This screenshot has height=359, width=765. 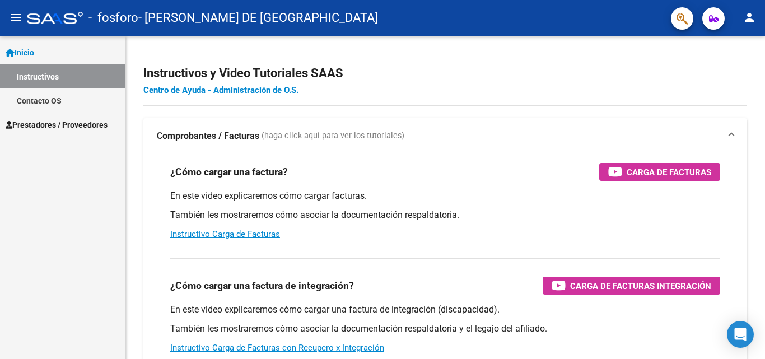 What do you see at coordinates (208, 136) in the screenshot?
I see `strong: Comprobantes / Facturas` at bounding box center [208, 136].